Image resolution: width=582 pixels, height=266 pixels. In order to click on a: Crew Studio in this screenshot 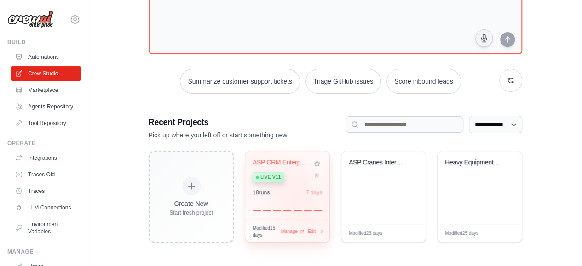, I will do `click(46, 74)`.